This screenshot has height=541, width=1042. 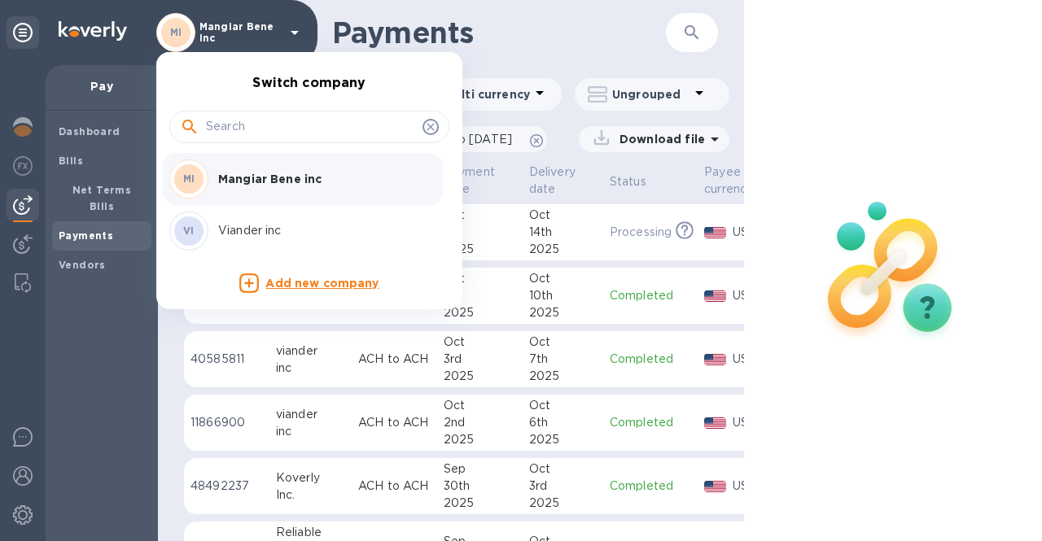 What do you see at coordinates (189, 178) in the screenshot?
I see `b: MI` at bounding box center [189, 178].